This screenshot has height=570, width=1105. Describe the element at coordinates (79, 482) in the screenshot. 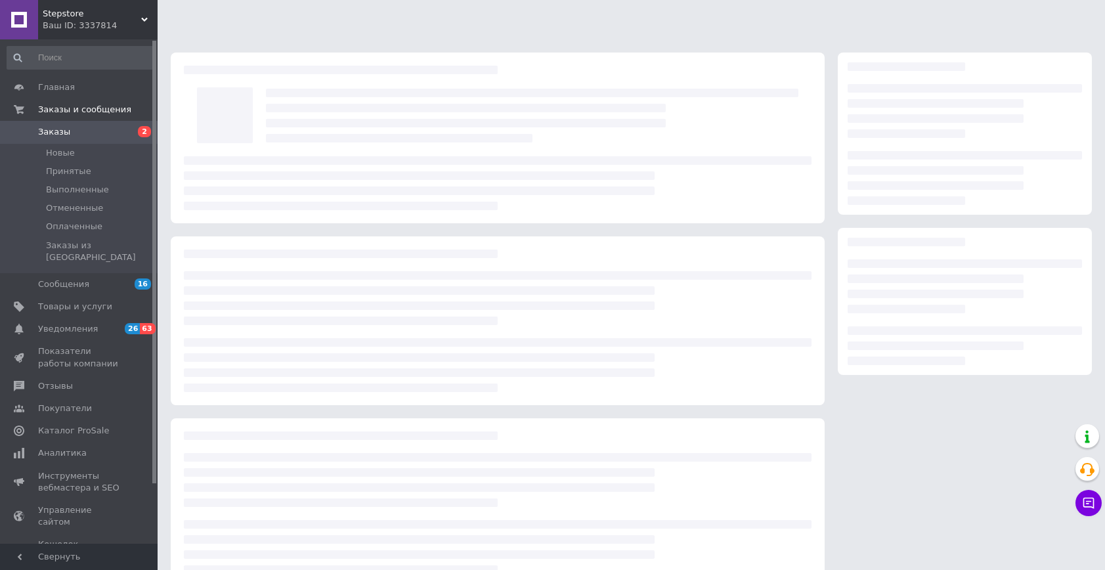

I see `span: Инструменты вебмастера и SEO` at that location.